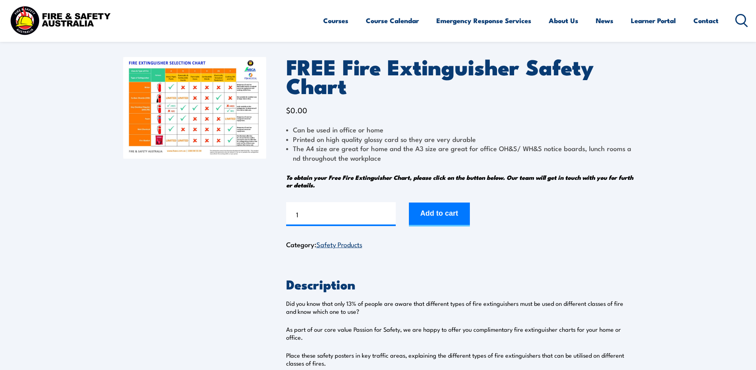 The image size is (756, 370). What do you see at coordinates (194, 108) in the screenshot?
I see `img: FREE Fire Extinguisher Safety Chart` at bounding box center [194, 108].